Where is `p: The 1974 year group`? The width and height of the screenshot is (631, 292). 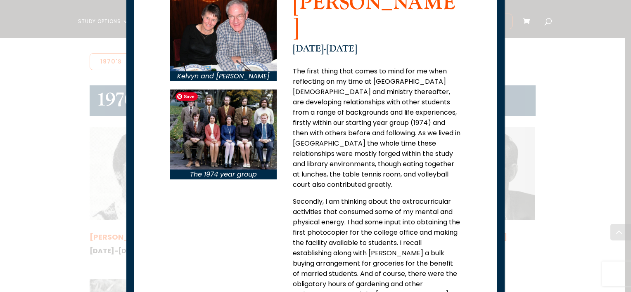
p: The 1974 year group is located at coordinates (223, 175).